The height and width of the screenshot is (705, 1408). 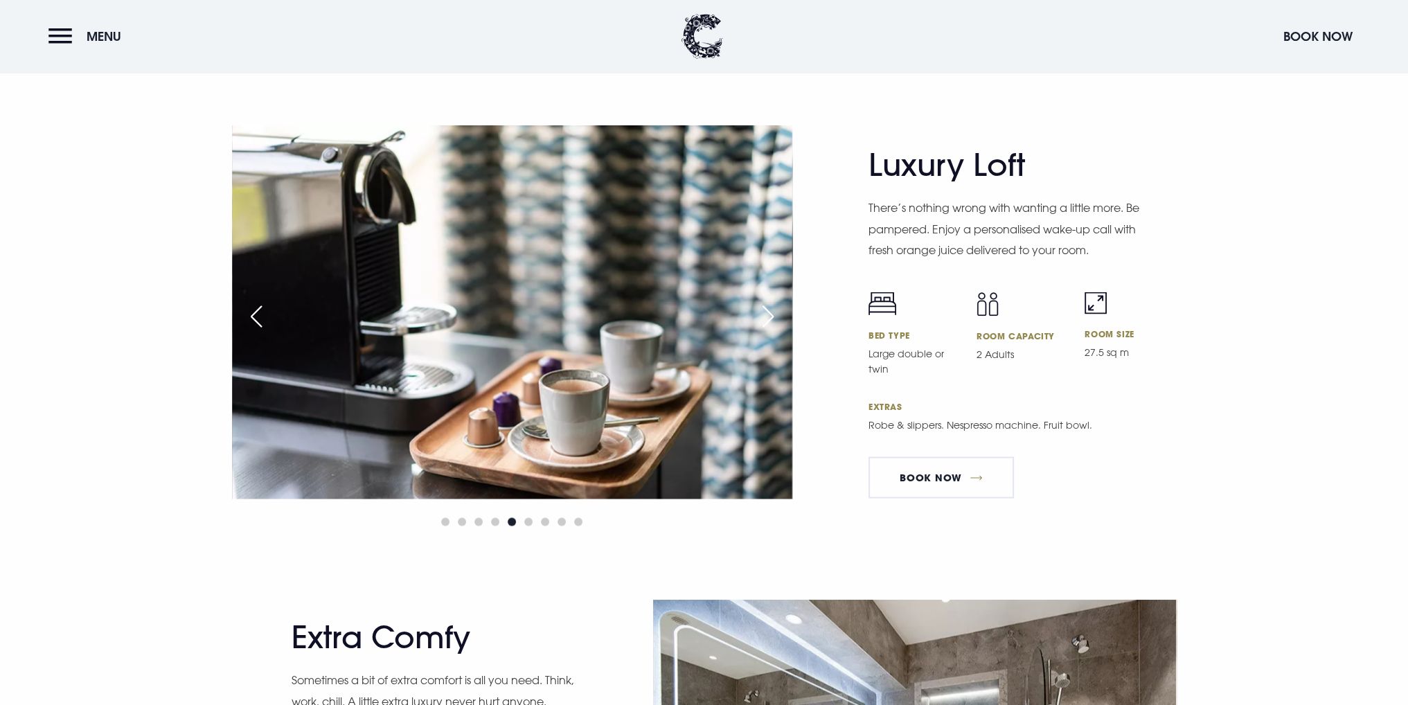 What do you see at coordinates (1010, 229) in the screenshot?
I see `p: There’s nothing wrong with wanting a little more. Be pampered. Enjoy a personalised wake-up call ...` at bounding box center [1010, 229].